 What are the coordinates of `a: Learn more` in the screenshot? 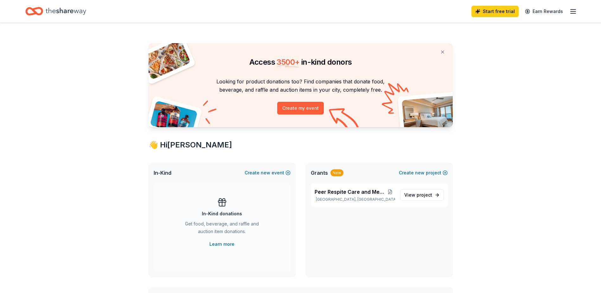 It's located at (222, 244).